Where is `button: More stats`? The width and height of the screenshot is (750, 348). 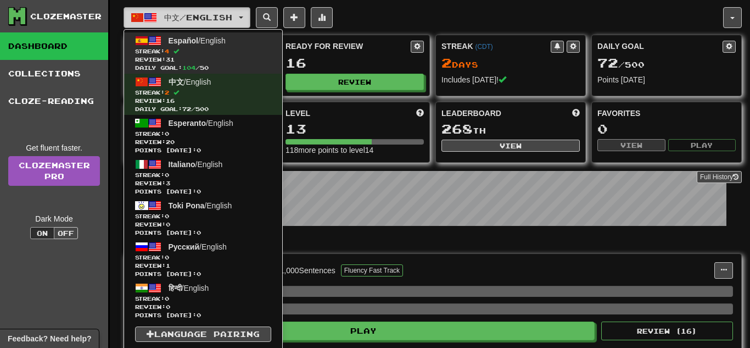
button: More stats is located at coordinates (322, 18).